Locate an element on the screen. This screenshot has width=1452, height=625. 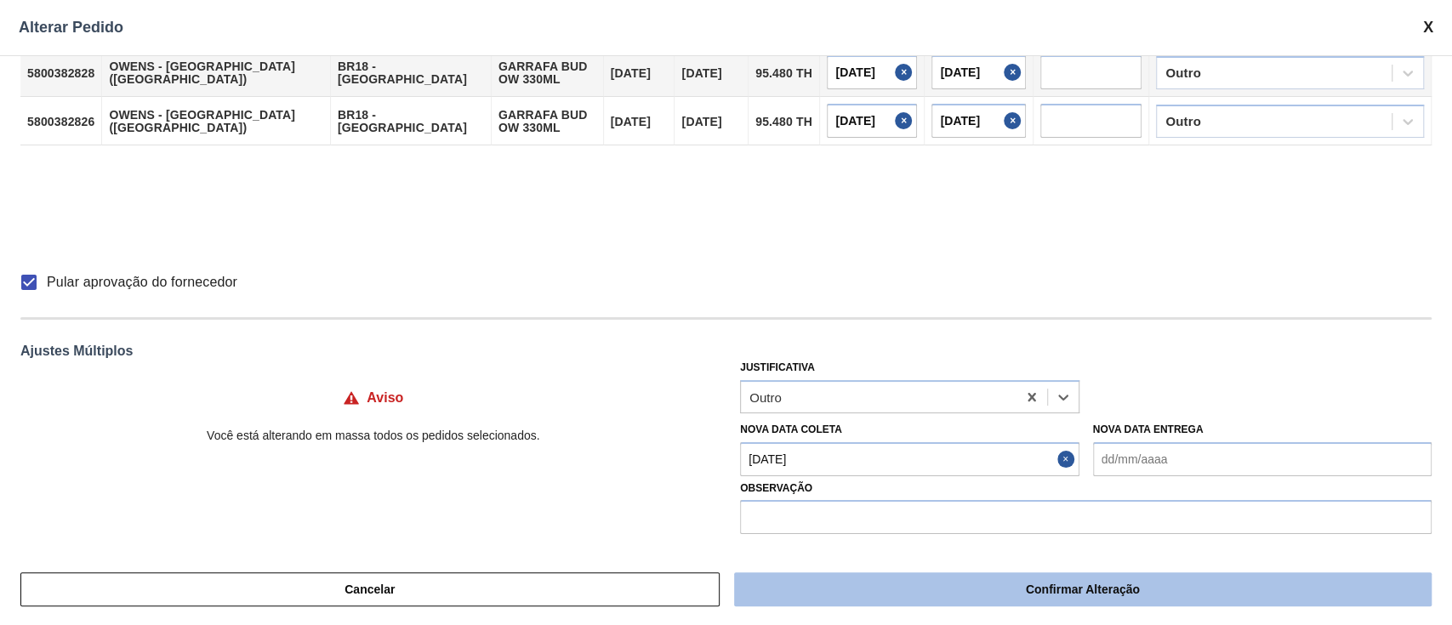
button: Confirmar Alteração is located at coordinates (1083, 589).